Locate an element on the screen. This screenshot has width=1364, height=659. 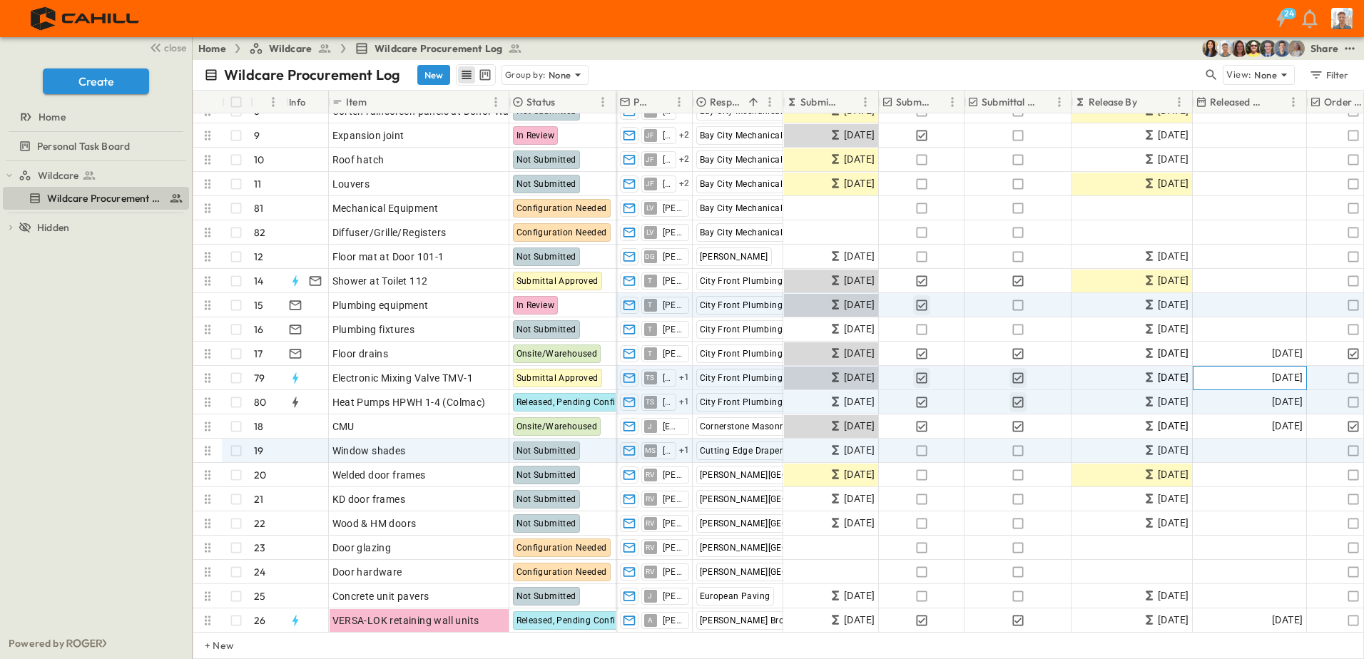
img: Kevin Lewis (klewis@cahill-sf.com) is located at coordinates (1254, 49).